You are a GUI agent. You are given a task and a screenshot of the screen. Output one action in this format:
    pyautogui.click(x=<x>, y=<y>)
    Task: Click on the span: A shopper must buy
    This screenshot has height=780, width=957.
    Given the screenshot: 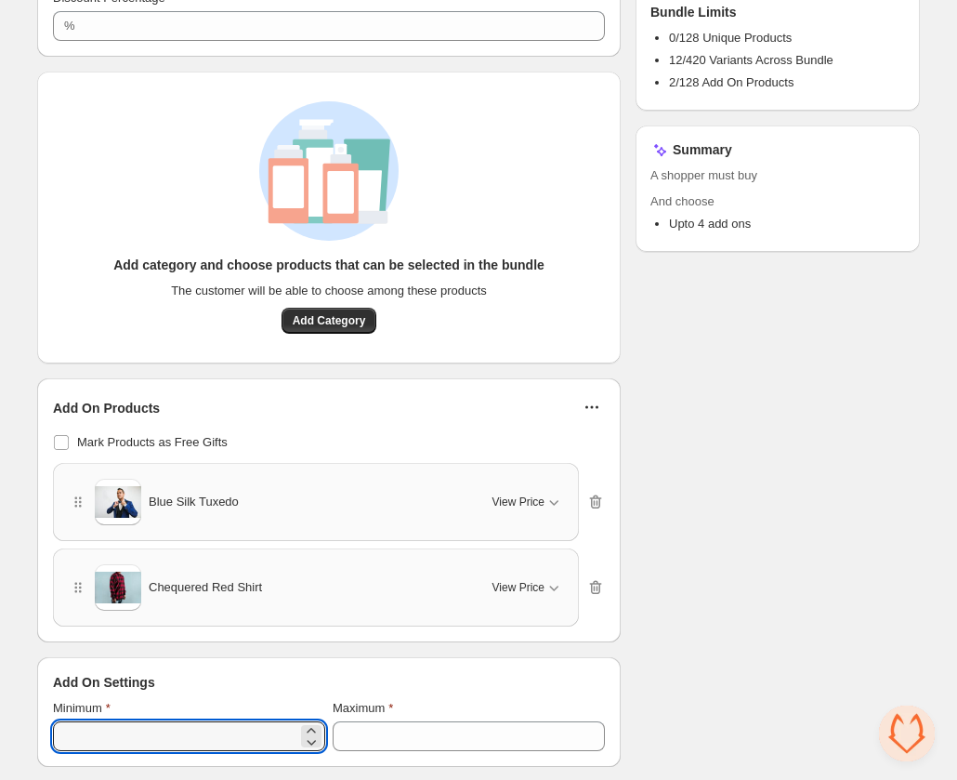 What is the action you would take?
    pyautogui.click(x=778, y=176)
    